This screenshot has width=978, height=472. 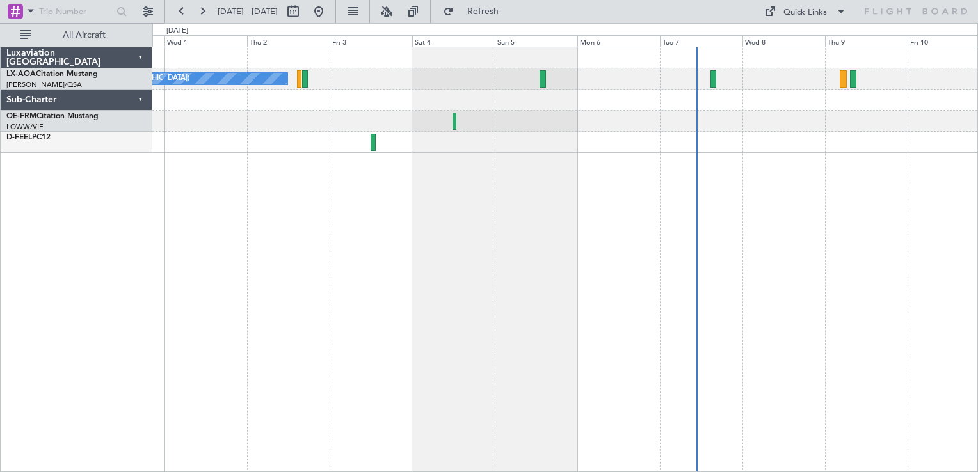 What do you see at coordinates (52, 116) in the screenshot?
I see `a: OE-FRMCitation Mustang` at bounding box center [52, 116].